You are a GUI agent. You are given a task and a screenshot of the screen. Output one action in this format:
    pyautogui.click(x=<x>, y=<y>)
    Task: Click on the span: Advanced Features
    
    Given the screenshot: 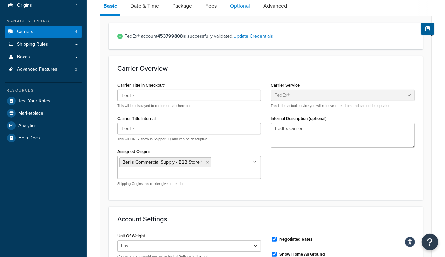 What is the action you would take?
    pyautogui.click(x=37, y=69)
    